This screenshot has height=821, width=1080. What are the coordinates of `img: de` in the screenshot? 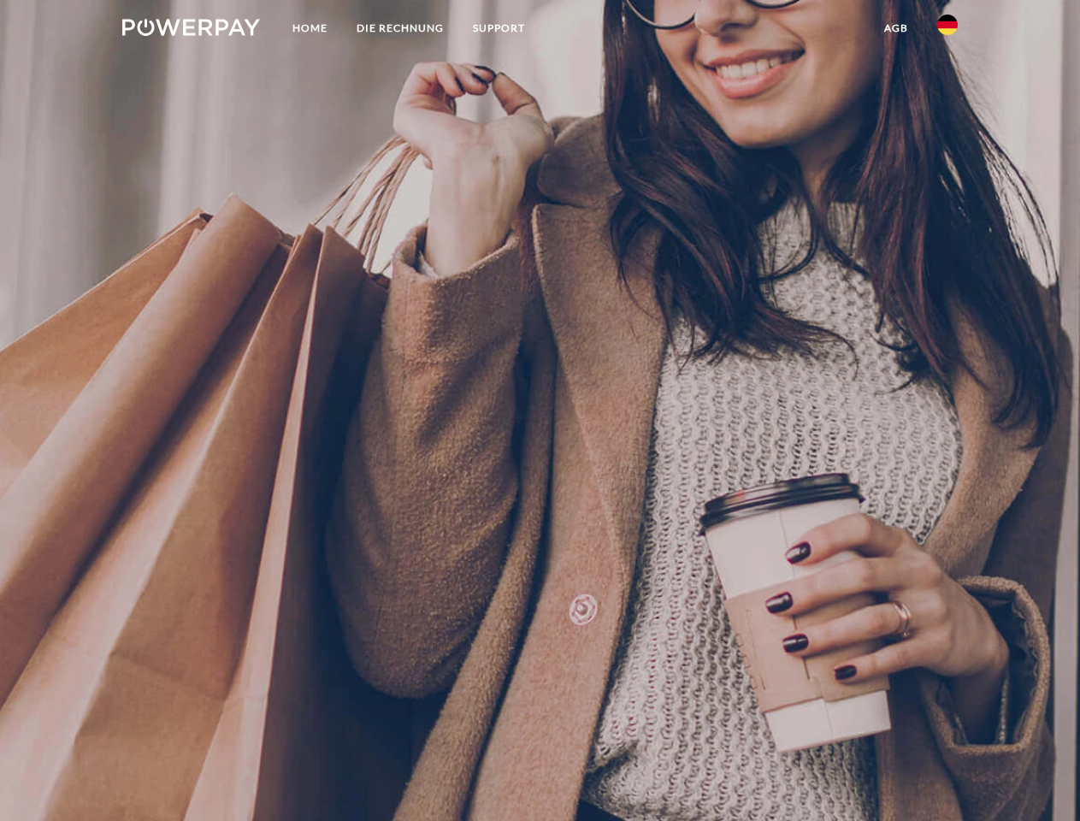 It's located at (947, 25).